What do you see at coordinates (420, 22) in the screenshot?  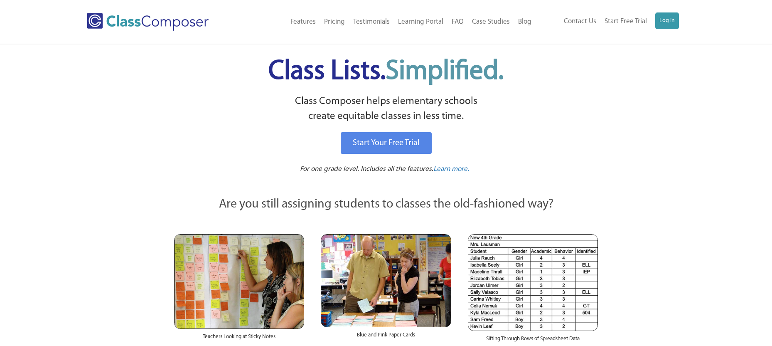 I see `a: Learning Portal` at bounding box center [420, 22].